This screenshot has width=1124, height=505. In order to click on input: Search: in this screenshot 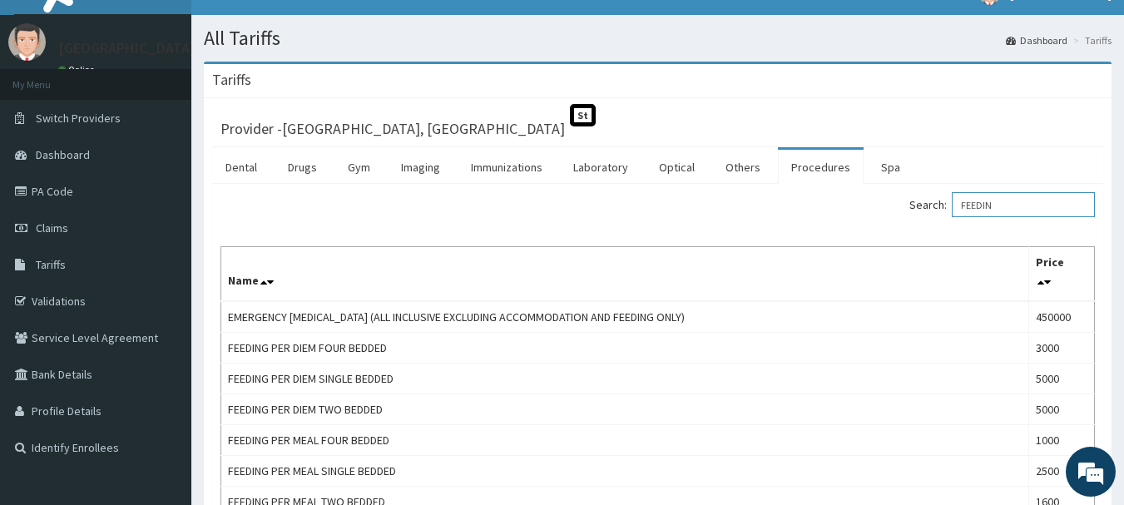, I will do `click(1023, 205)`.